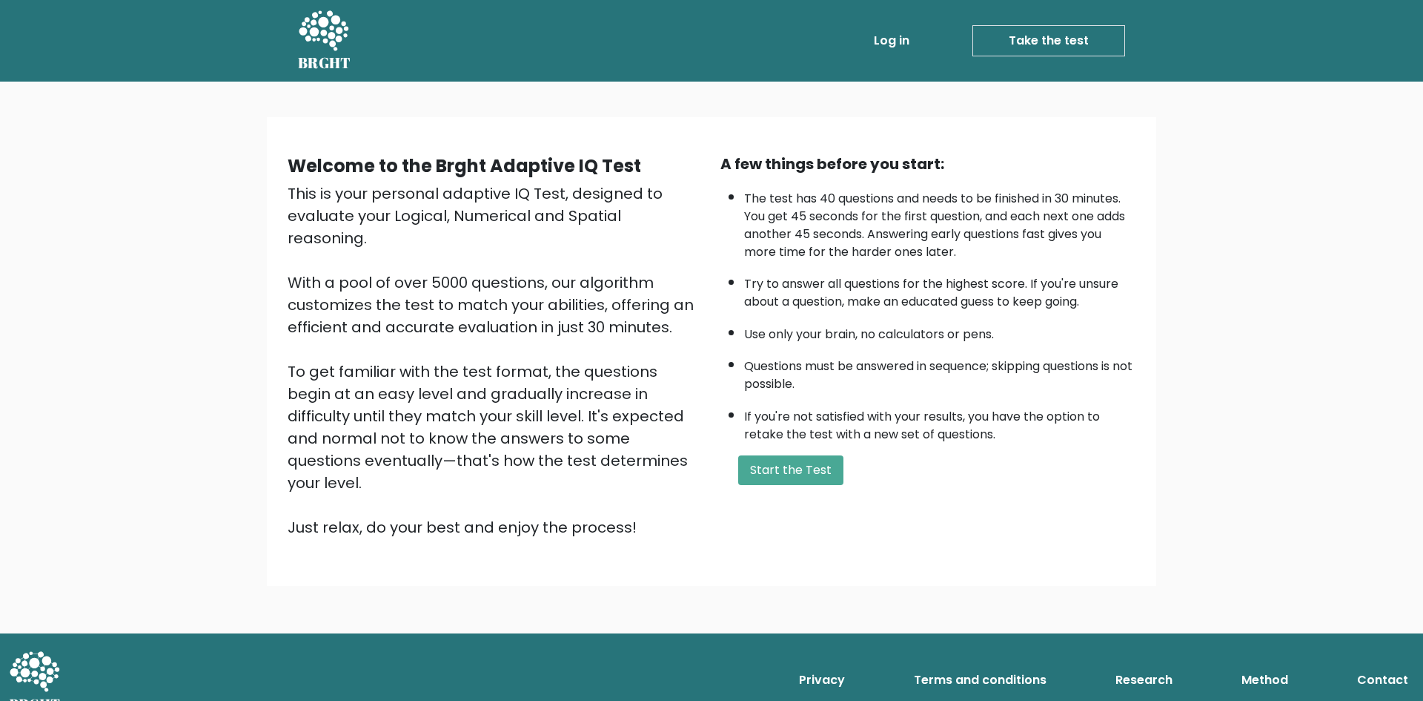 The width and height of the screenshot is (1423, 701). I want to click on a: Privacy, so click(822, 680).